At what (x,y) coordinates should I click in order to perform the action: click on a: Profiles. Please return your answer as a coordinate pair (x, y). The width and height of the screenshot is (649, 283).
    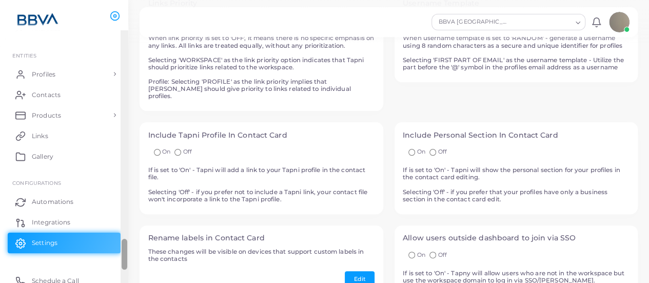
    Looking at the image, I should click on (64, 74).